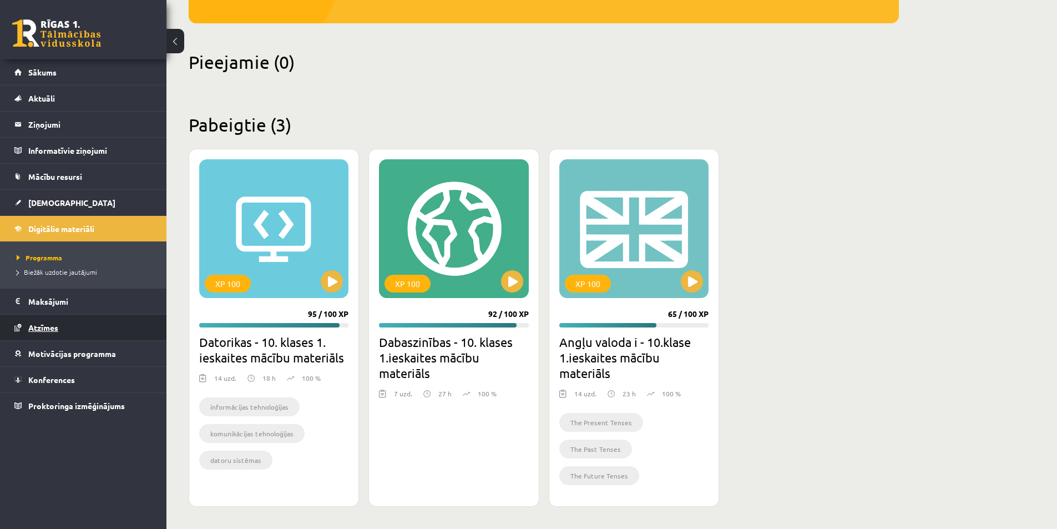  What do you see at coordinates (269, 378) in the screenshot?
I see `p: 18 h` at bounding box center [269, 378].